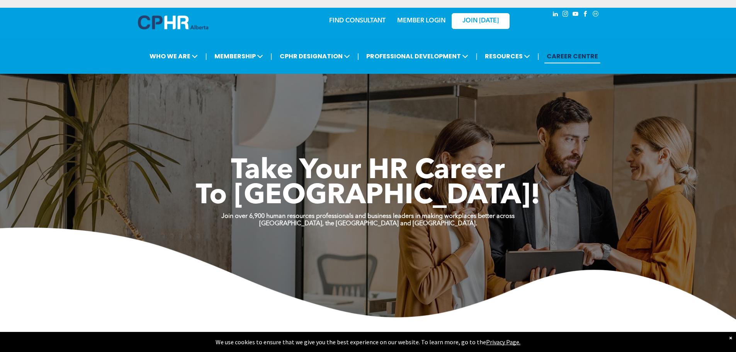 This screenshot has width=736, height=352. What do you see at coordinates (417, 56) in the screenshot?
I see `span: PROFESSIONAL DEVELOPMENT` at bounding box center [417, 56].